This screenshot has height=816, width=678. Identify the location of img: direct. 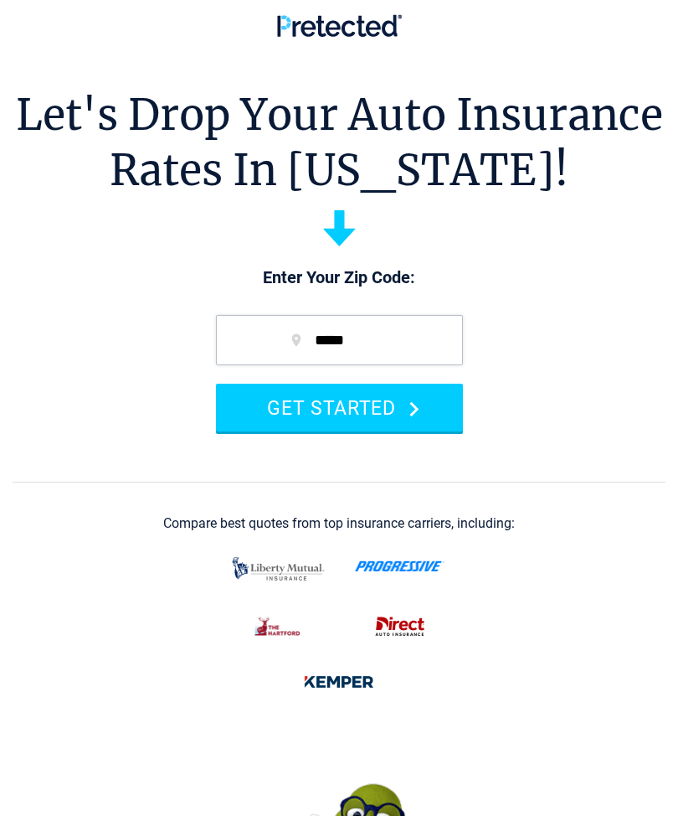
(400, 626).